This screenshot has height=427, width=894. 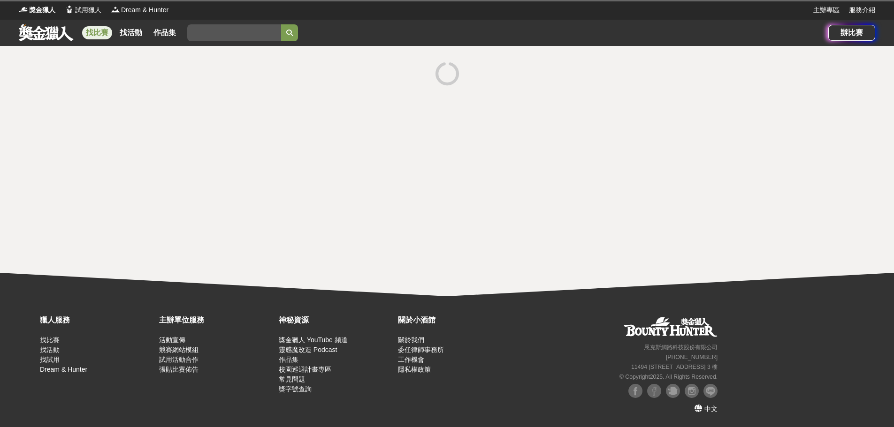 I want to click on span: 試用獵人, so click(x=88, y=10).